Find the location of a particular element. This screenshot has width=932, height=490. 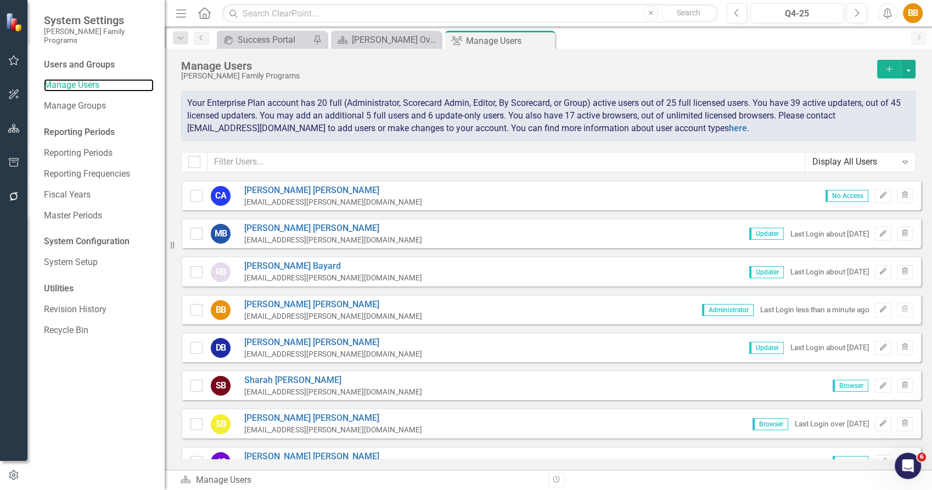

a: System Setup is located at coordinates (99, 262).